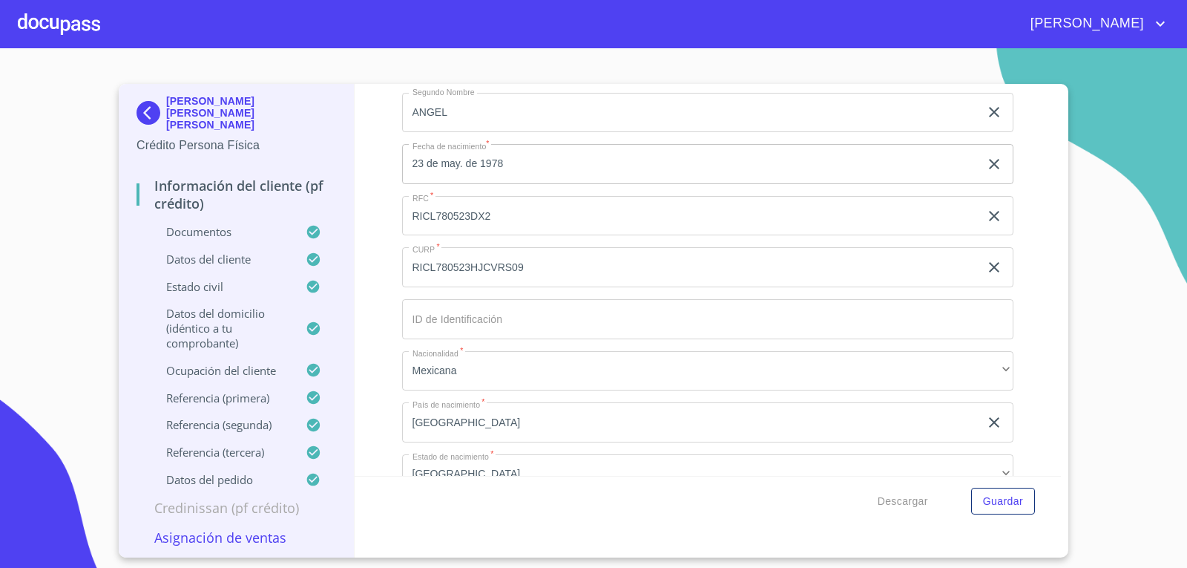  Describe the element at coordinates (221, 232) in the screenshot. I see `p: Documentos` at that location.